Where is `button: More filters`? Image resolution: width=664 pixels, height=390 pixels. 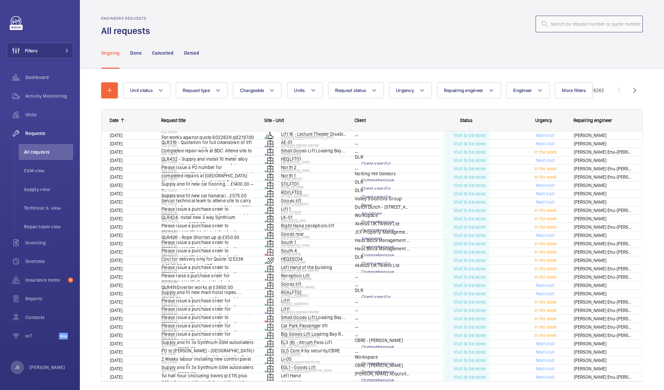
button: More filters is located at coordinates (574, 90).